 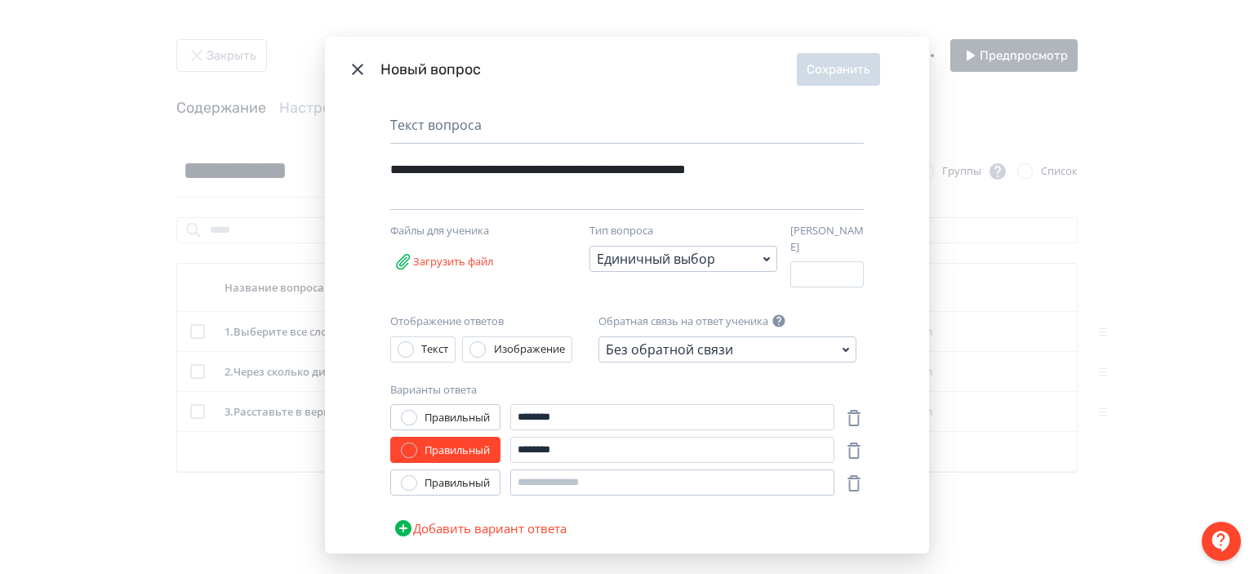 What do you see at coordinates (670, 350) in the screenshot?
I see `div: Без обратной связи` at bounding box center [670, 350].